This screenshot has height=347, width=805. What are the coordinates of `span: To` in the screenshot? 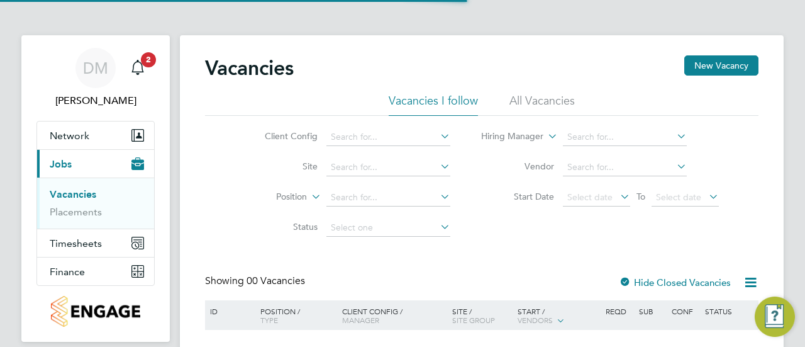 It's located at (641, 196).